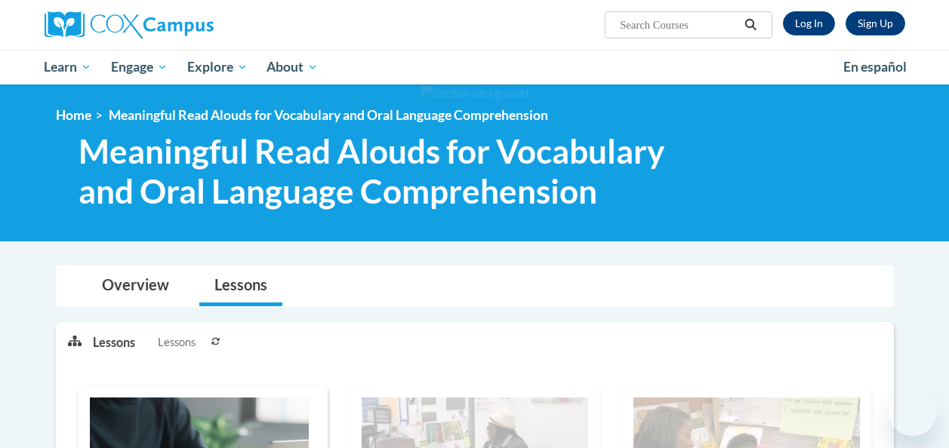  What do you see at coordinates (135, 286) in the screenshot?
I see `a: Overview` at bounding box center [135, 286].